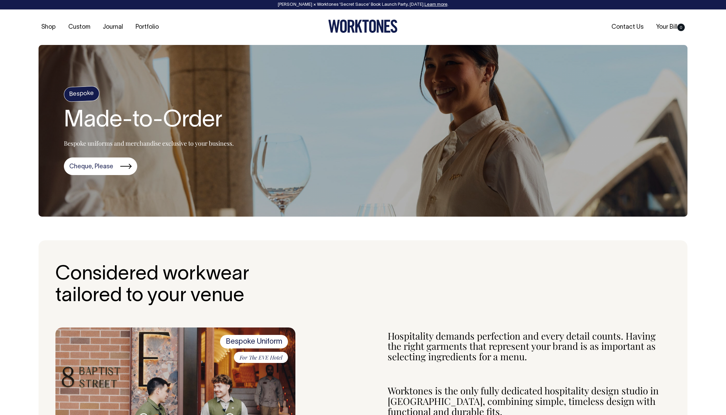  Describe the element at coordinates (79, 27) in the screenshot. I see `a: Custom` at that location.